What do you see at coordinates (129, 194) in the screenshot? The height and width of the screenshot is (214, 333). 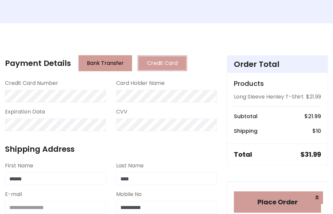 I see `label: Mobile No` at bounding box center [129, 194].